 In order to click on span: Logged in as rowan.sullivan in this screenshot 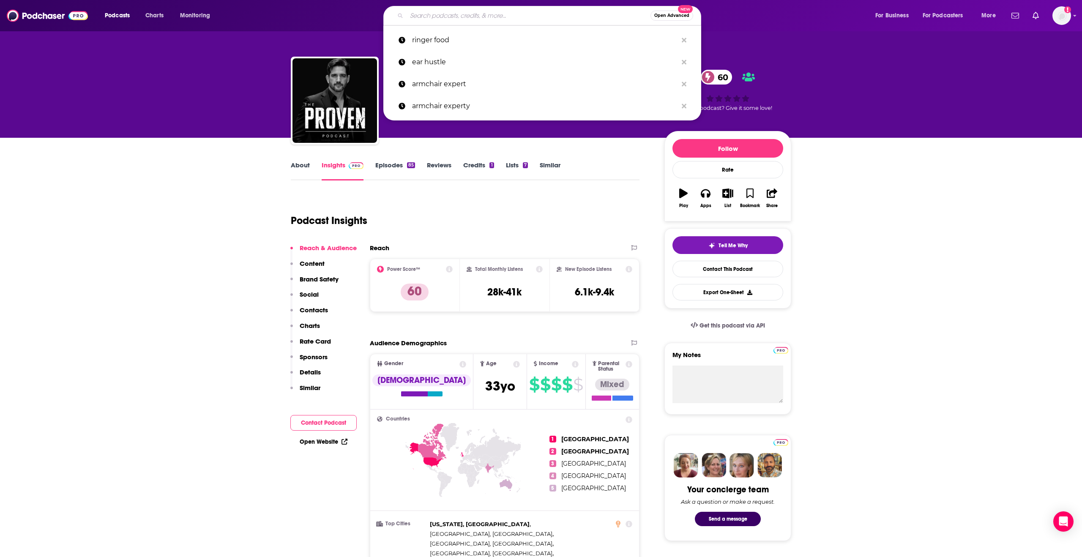, I will do `click(1062, 16)`.